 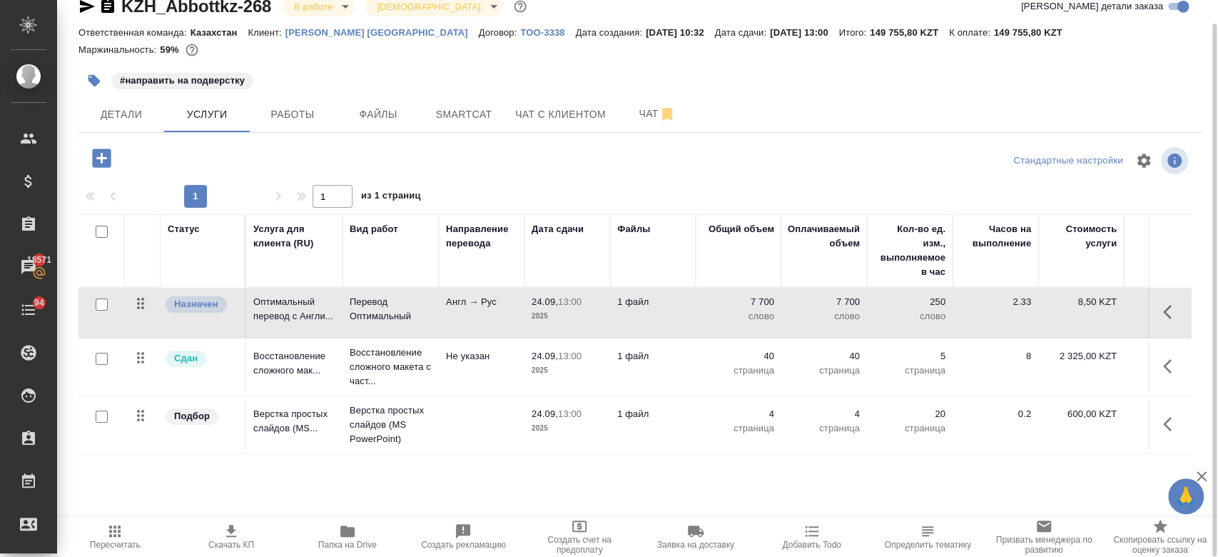 What do you see at coordinates (219, 32) in the screenshot?
I see `p: Казахстан` at bounding box center [219, 32].